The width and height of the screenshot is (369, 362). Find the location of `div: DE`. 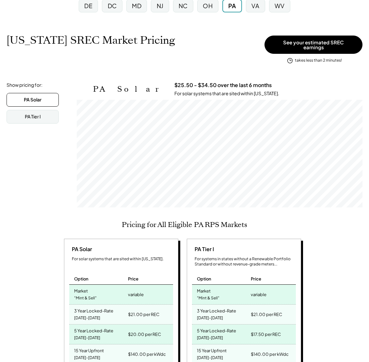

div: DE is located at coordinates (88, 6).